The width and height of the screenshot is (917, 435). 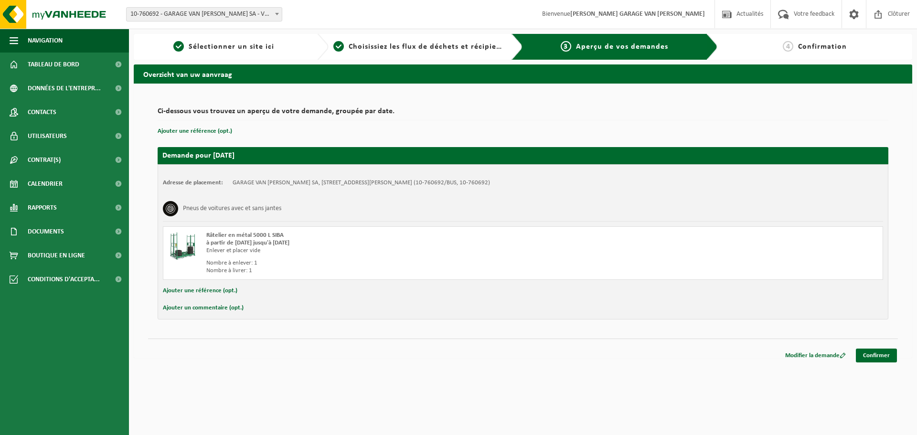 What do you see at coordinates (245, 235) in the screenshot?
I see `span: Râtelier en métal 5000 L SIBA` at bounding box center [245, 235].